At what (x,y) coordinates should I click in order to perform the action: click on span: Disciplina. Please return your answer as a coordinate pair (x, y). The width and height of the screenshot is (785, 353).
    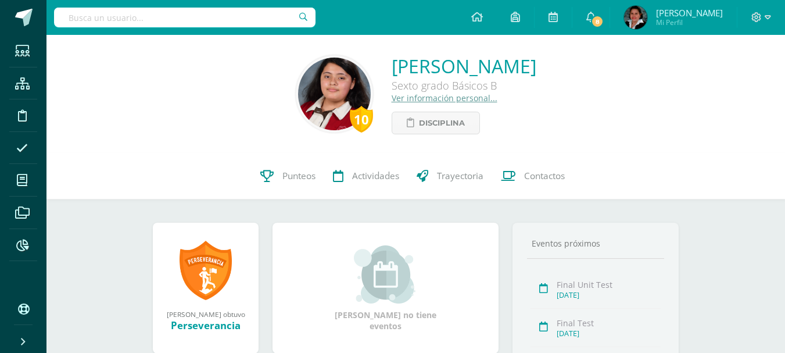
    Looking at the image, I should click on (441, 123).